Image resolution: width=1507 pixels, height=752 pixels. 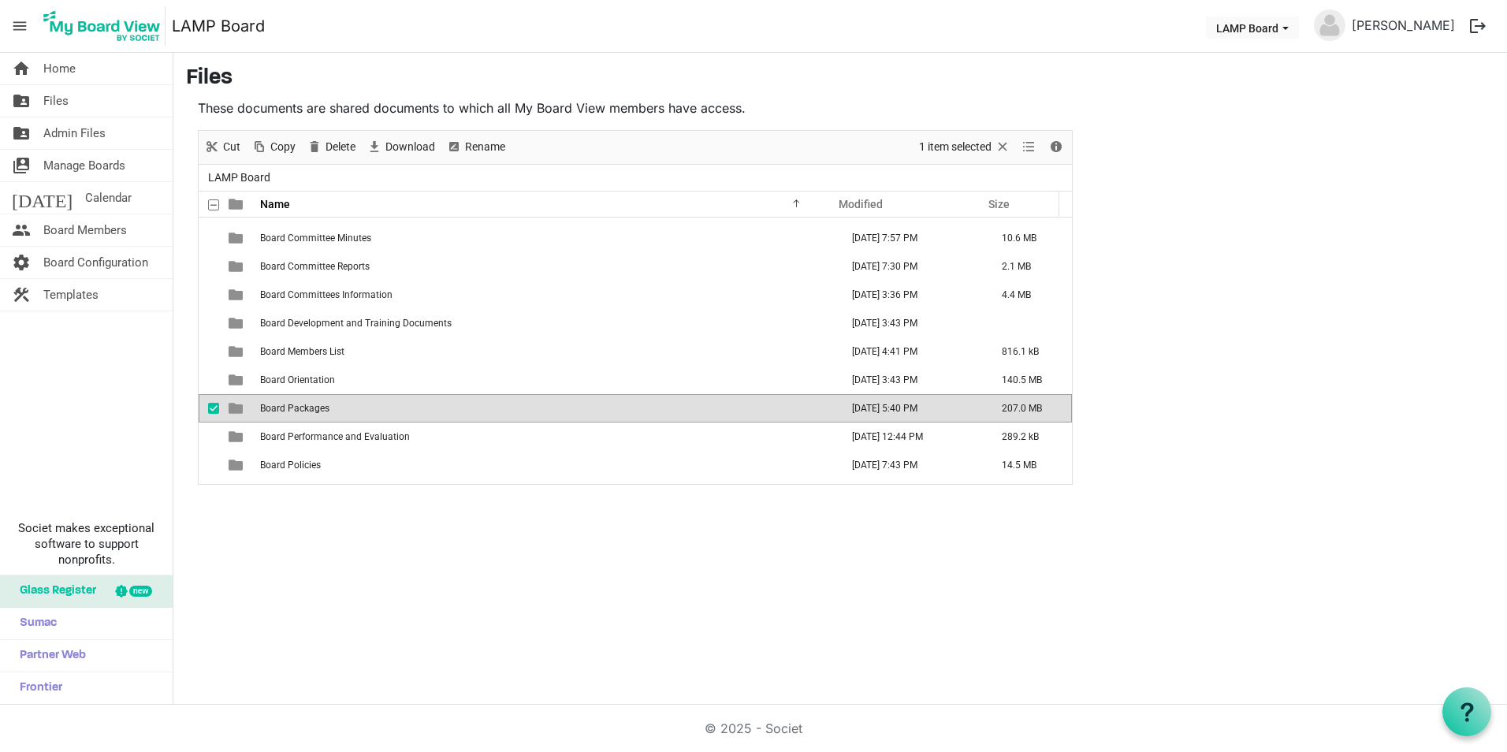 I want to click on span: Board Members, so click(x=85, y=230).